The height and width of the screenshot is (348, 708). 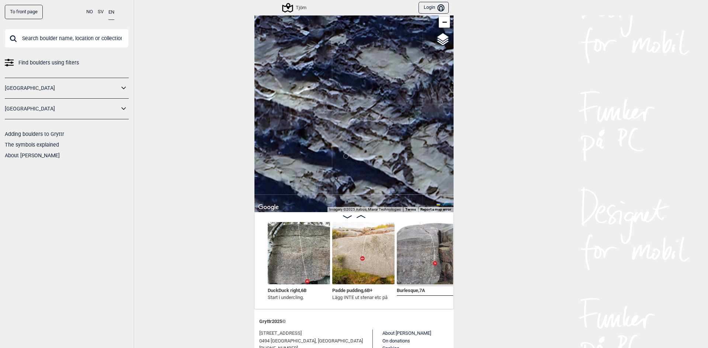 What do you see at coordinates (287, 290) in the screenshot?
I see `span: DuckDuck right , 6B` at bounding box center [287, 290].